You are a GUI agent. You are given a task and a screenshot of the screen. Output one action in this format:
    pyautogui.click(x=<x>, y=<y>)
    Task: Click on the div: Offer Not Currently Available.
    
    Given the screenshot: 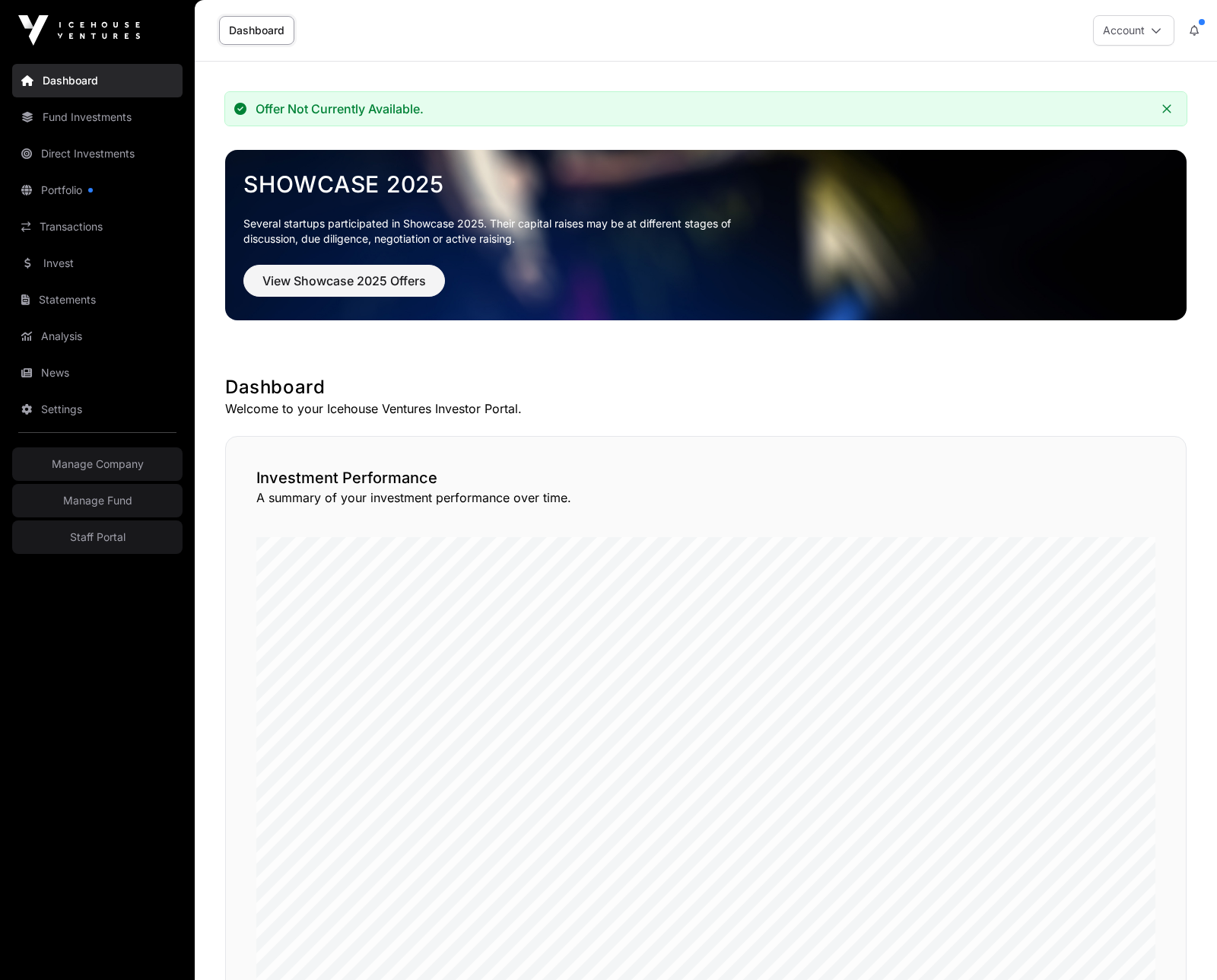 What is the action you would take?
    pyautogui.click(x=339, y=108)
    